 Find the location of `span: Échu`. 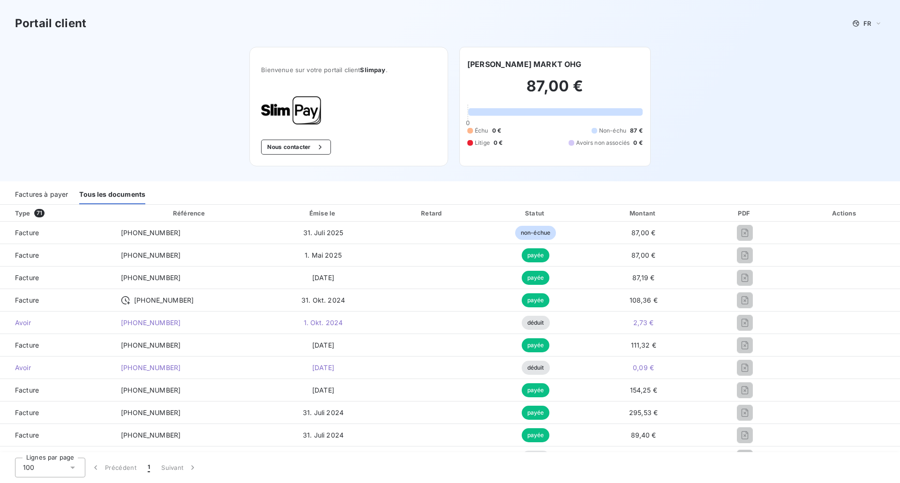

span: Échu is located at coordinates (482, 131).